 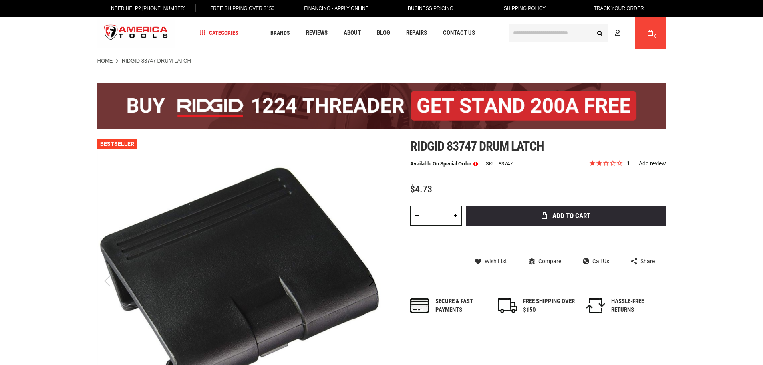 I want to click on span: $4.73, so click(x=421, y=189).